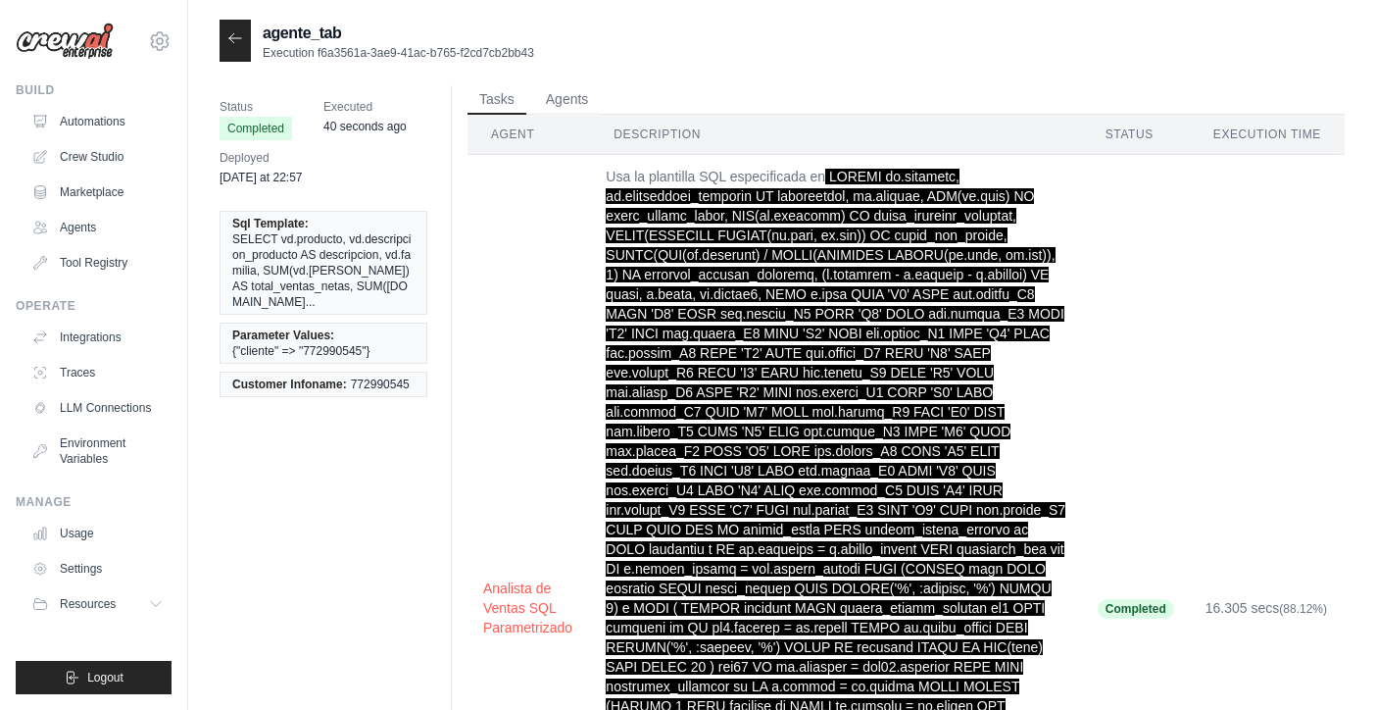 The height and width of the screenshot is (710, 1376). Describe the element at coordinates (97, 569) in the screenshot. I see `a: Settings` at that location.